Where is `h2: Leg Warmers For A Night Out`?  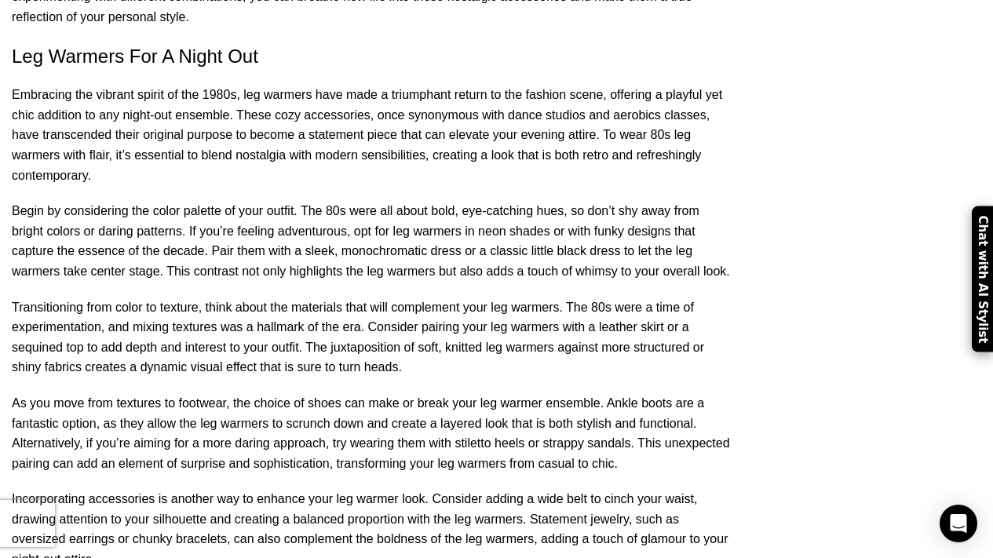 h2: Leg Warmers For A Night Out is located at coordinates (372, 57).